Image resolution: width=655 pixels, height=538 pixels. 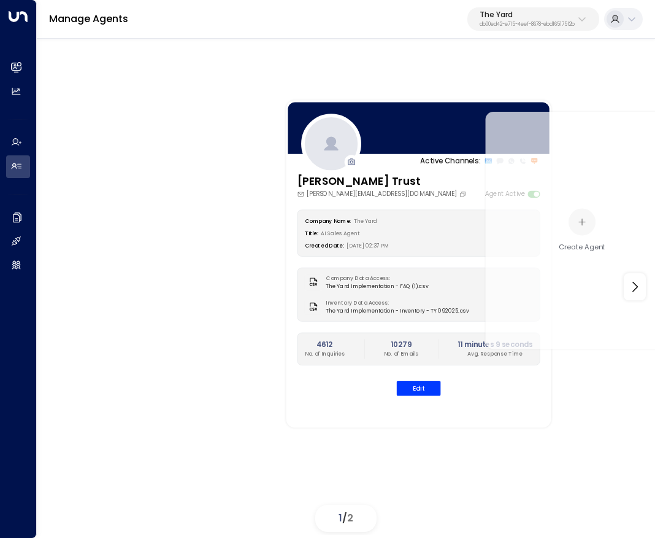 What do you see at coordinates (583, 247) in the screenshot?
I see `div: Create Agent` at bounding box center [583, 247].